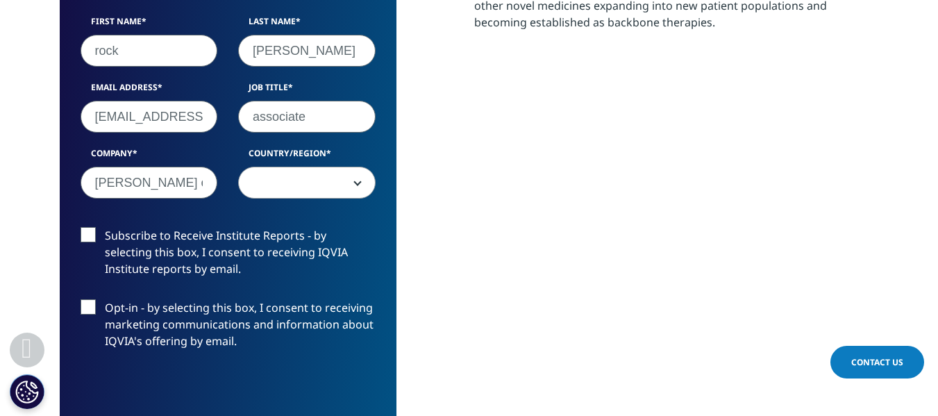 This screenshot has width=938, height=416. Describe the element at coordinates (877, 362) in the screenshot. I see `a: Contact Us` at that location.